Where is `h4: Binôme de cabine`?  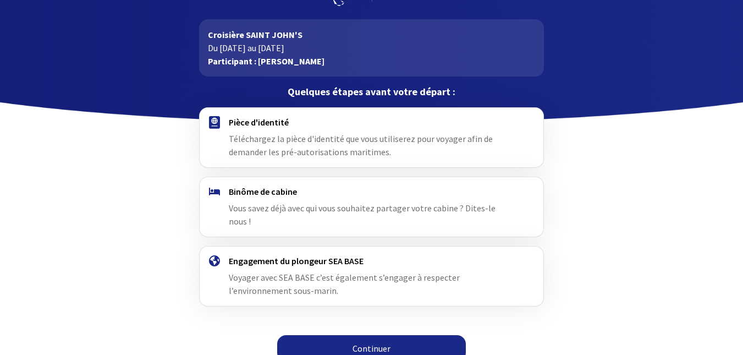 h4: Binôme de cabine is located at coordinates (371, 192).